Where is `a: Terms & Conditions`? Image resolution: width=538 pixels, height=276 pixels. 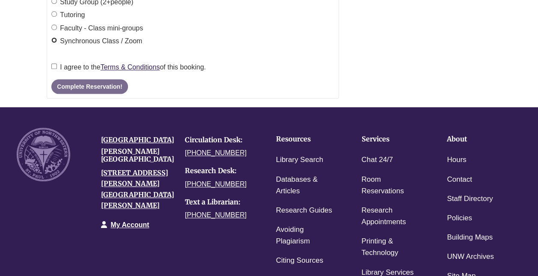 a: Terms & Conditions is located at coordinates (130, 67).